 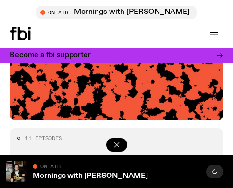 What do you see at coordinates (16, 172) in the screenshot?
I see `a: Sam blankly stares at the camera, brightly lit by a camera flash wearing a hat collared shirt and...` at bounding box center [16, 172].